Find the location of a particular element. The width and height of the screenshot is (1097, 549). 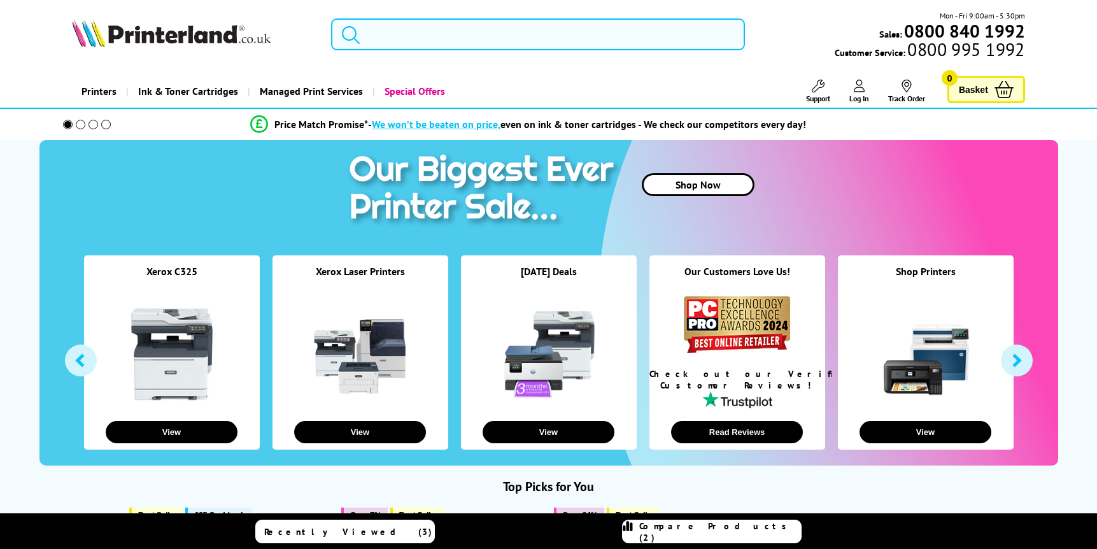

a: Log In is located at coordinates (859, 91).